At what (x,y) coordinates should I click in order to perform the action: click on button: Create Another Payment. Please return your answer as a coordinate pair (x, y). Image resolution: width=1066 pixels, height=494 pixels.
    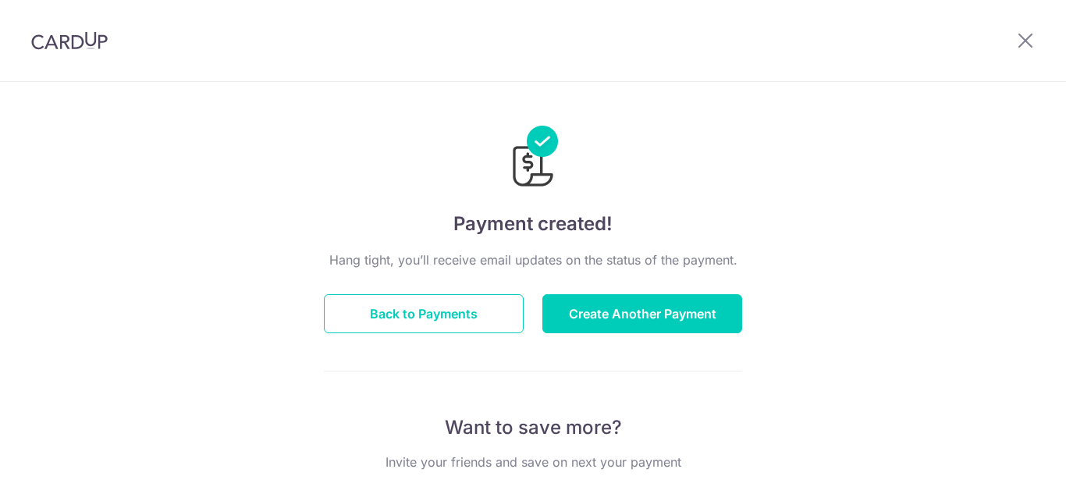
    Looking at the image, I should click on (642, 314).